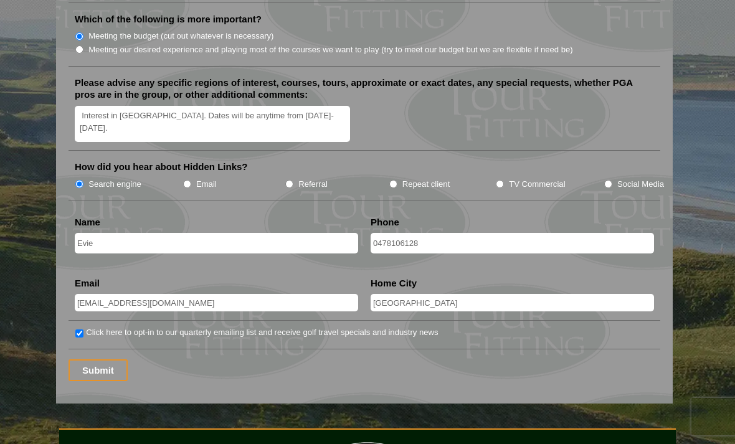 This screenshot has width=735, height=444. I want to click on label: Meeting the budget (cut out whatever is necessary), so click(181, 36).